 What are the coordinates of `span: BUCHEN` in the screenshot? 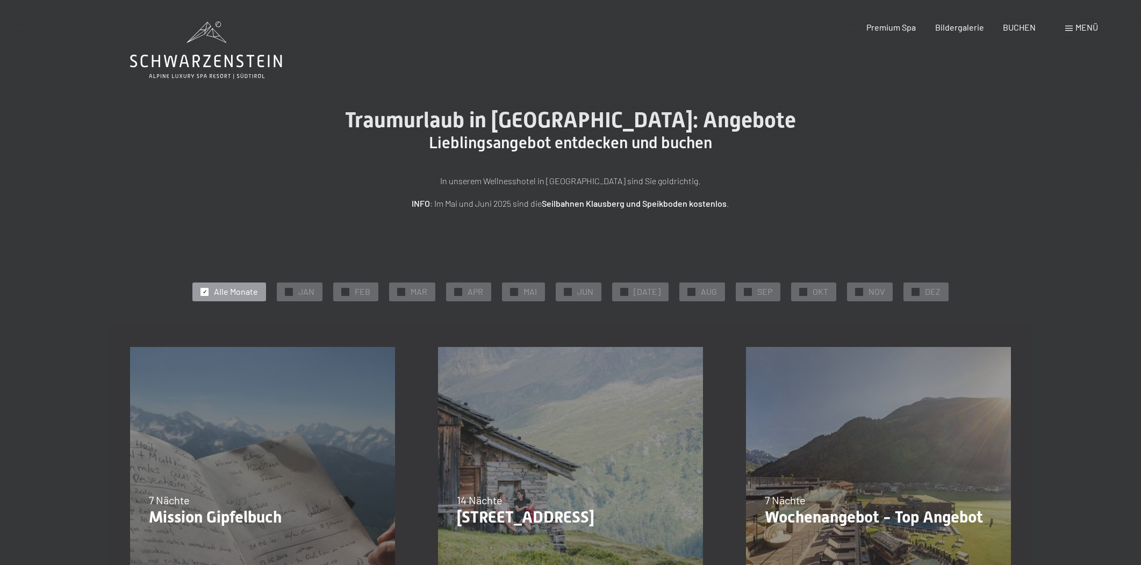 It's located at (1019, 27).